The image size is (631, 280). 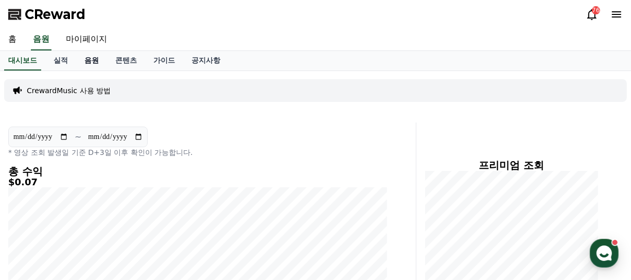 I want to click on h4: 총 수익, so click(x=198, y=171).